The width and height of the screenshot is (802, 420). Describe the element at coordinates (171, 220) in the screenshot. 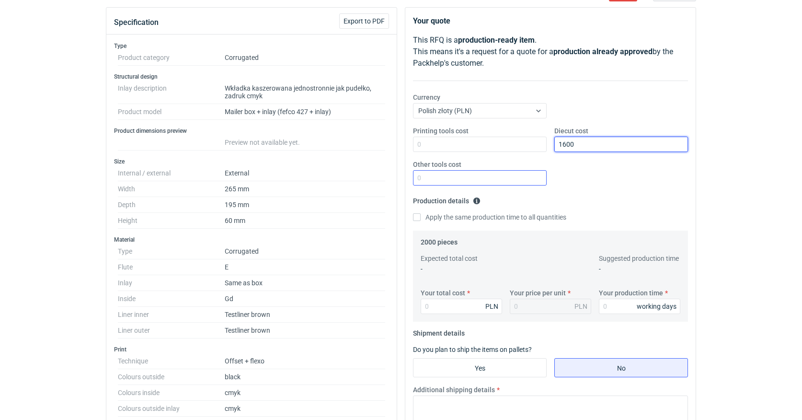

I see `dt: Height` at that location.